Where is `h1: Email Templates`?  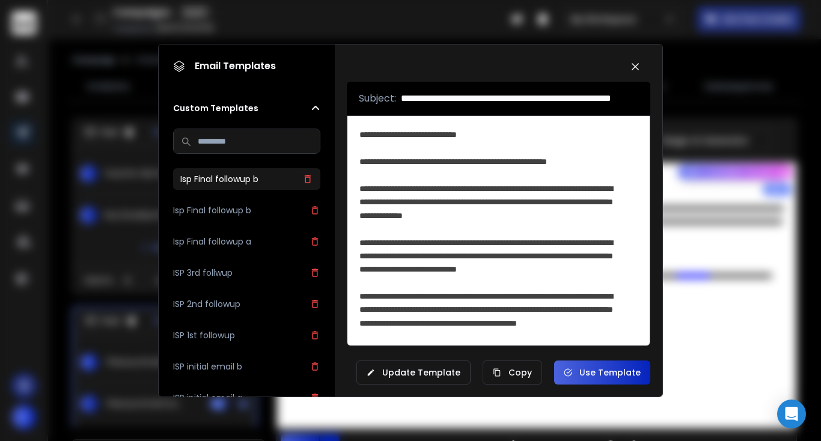 h1: Email Templates is located at coordinates (224, 66).